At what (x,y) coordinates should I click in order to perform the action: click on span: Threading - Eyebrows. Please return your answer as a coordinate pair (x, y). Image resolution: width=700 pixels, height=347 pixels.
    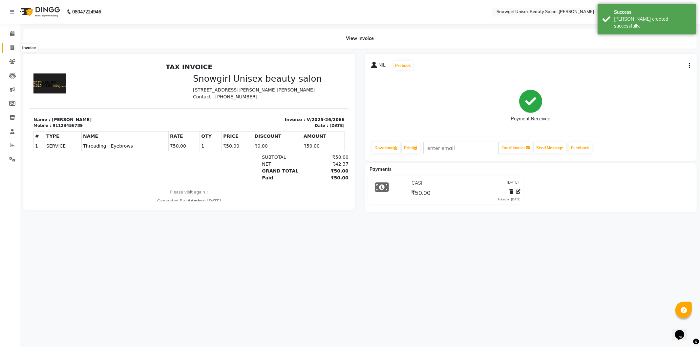
    Looking at the image, I should click on (96, 86).